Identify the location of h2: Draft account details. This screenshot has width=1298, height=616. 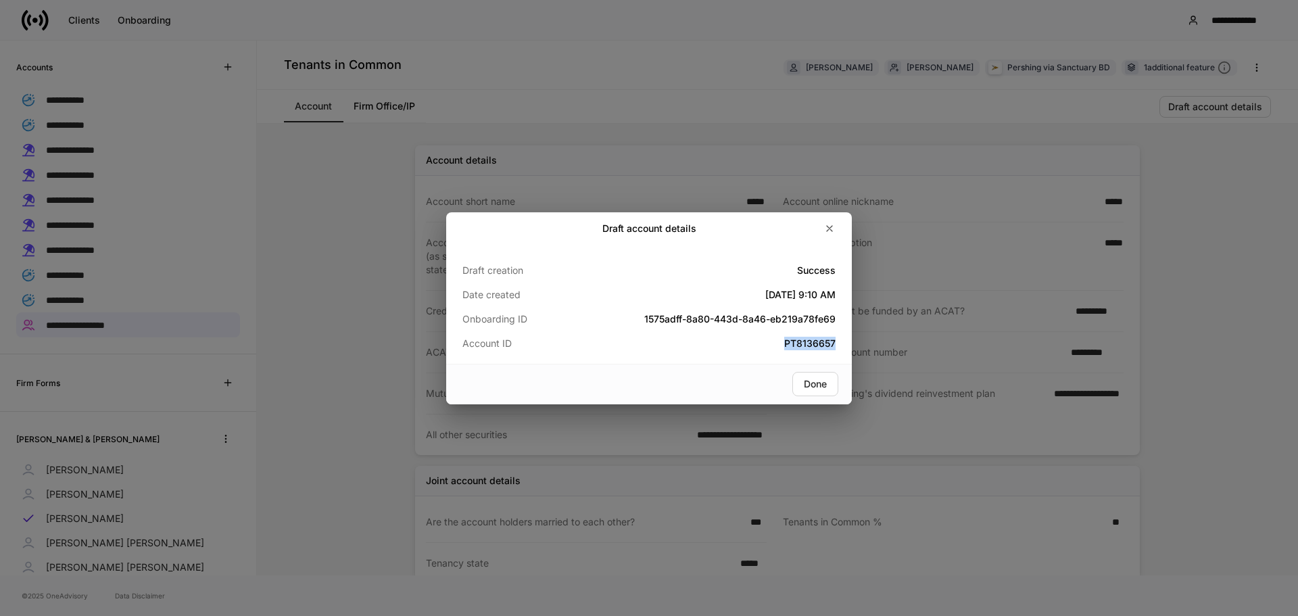
(649, 229).